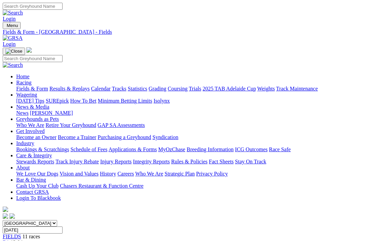 The width and height of the screenshot is (379, 241). What do you see at coordinates (77, 137) in the screenshot?
I see `a: Become a Trainer` at bounding box center [77, 137].